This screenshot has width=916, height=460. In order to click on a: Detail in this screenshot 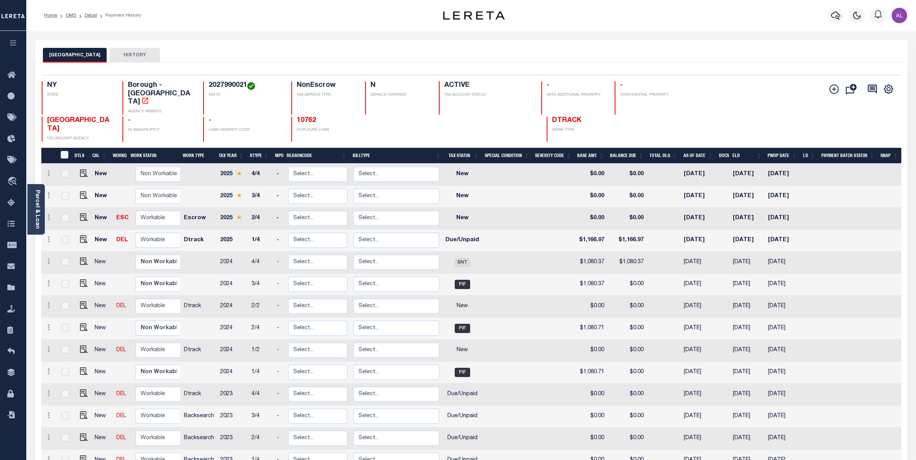, I will do `click(91, 15)`.